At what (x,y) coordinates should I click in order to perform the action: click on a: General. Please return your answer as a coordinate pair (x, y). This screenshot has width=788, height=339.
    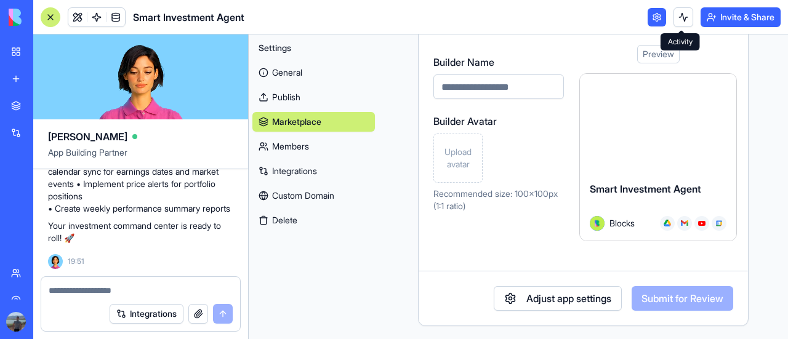
    Looking at the image, I should click on (313, 73).